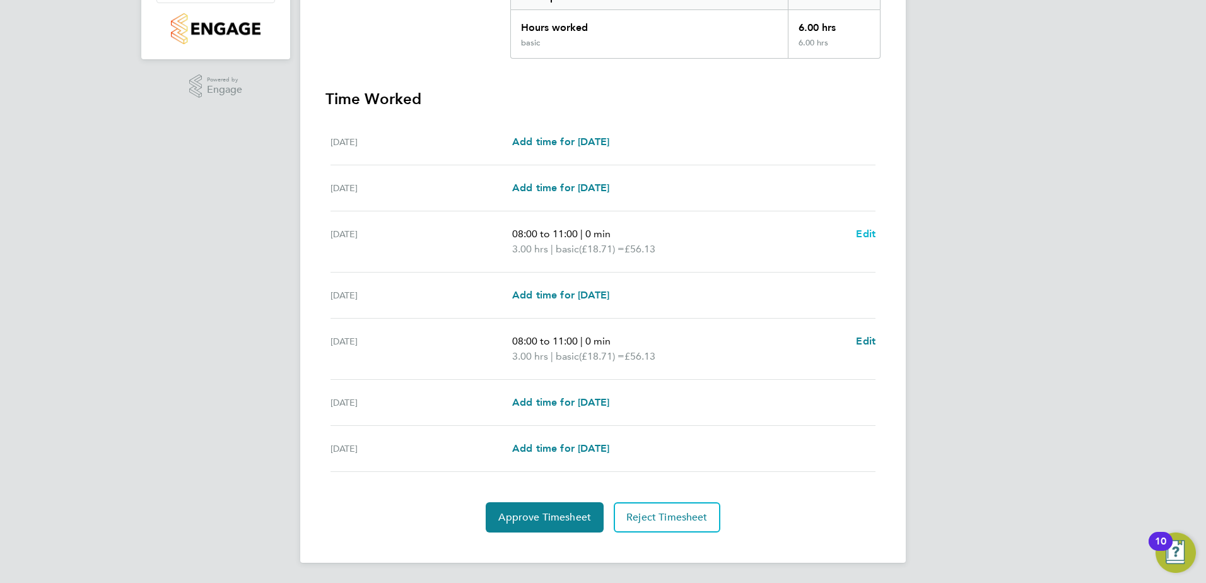 The height and width of the screenshot is (583, 1206). Describe the element at coordinates (544, 517) in the screenshot. I see `button: Approve Timesheet` at that location.